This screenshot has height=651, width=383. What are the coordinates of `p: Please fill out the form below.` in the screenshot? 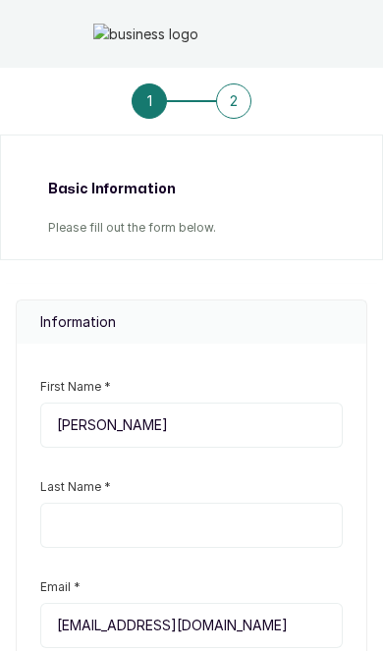 It's located at (191, 228).